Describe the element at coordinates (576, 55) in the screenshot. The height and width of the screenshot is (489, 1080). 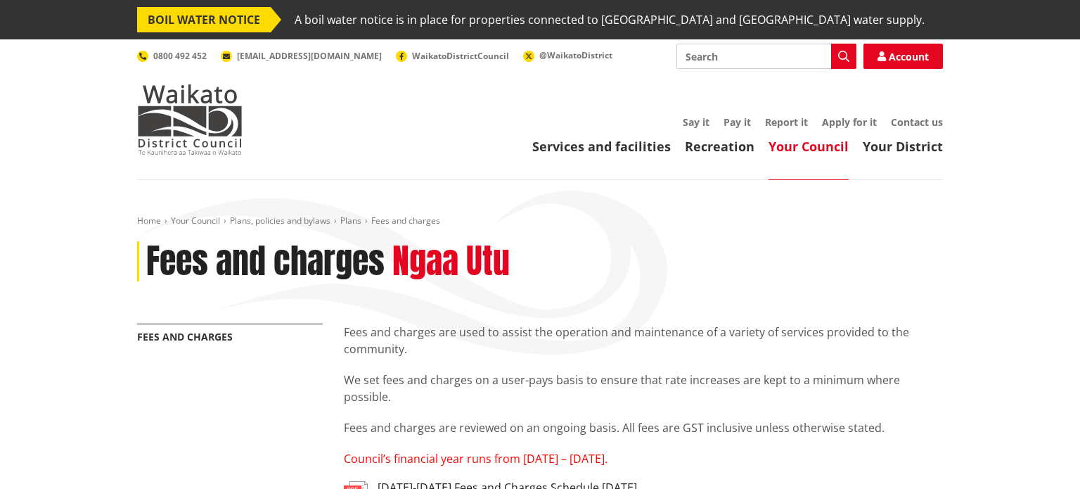
I see `span: @WaikatoDistrict` at that location.